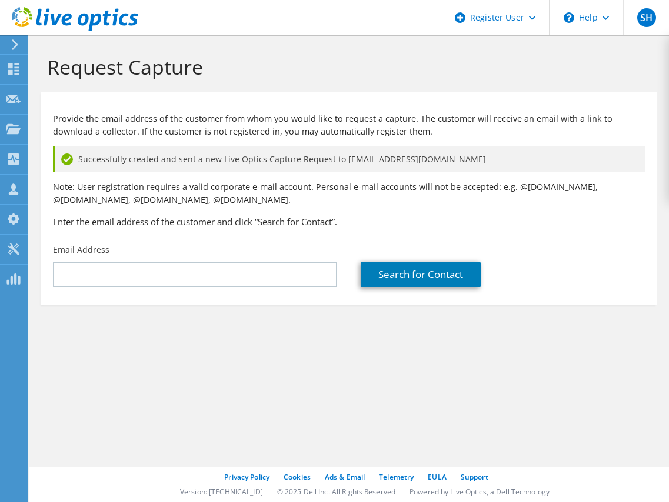 The width and height of the screenshot is (669, 502). Describe the element at coordinates (349, 222) in the screenshot. I see `h3: Enter the email address of the customer and click “Search for Contact”.` at that location.